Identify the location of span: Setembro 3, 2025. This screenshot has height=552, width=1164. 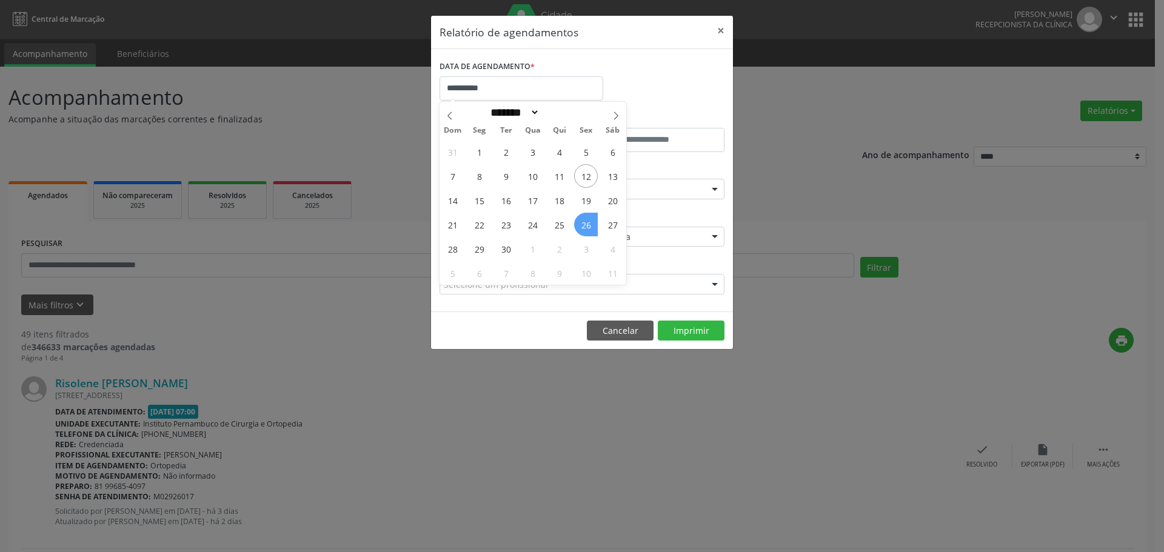
(532, 152).